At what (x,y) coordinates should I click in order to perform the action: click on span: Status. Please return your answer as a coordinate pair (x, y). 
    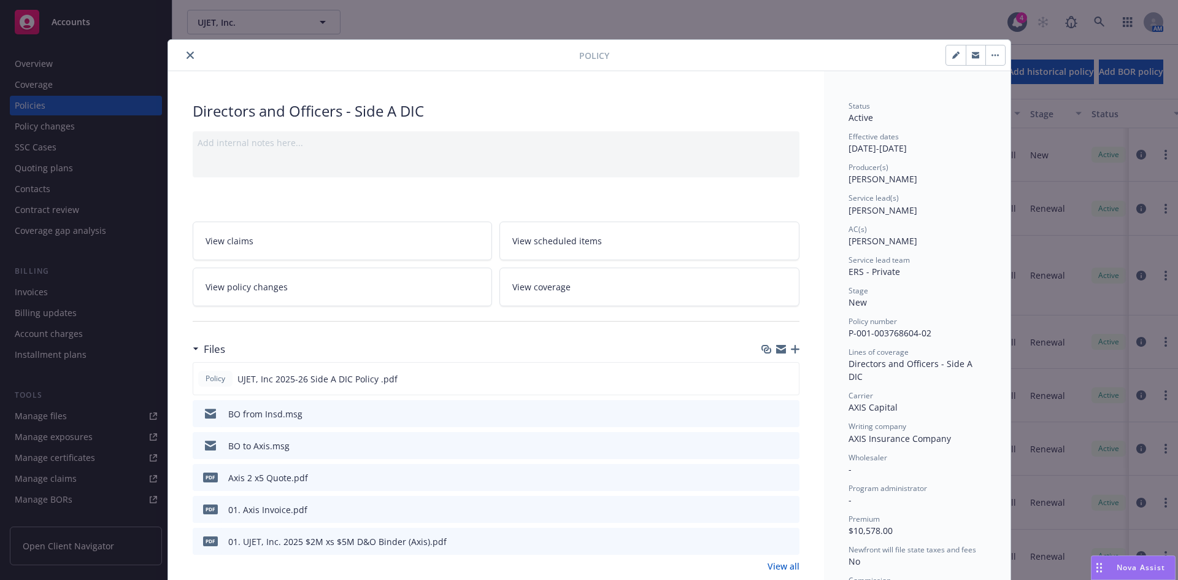
    Looking at the image, I should click on (859, 106).